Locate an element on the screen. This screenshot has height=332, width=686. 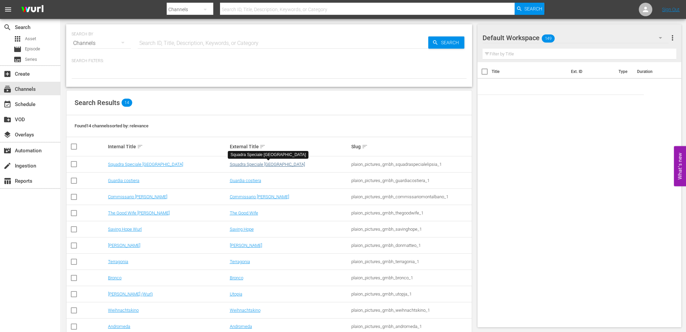
img: ans4CAIJ8jUAAAAAAAAAAAAAAAAAAAAAAAAgQb4GAAAAAAAAAAAAAAAAAAAAAAAAJMjXAAAAAAAAAAAAAAAAAAAAAAAAgAT5G... is located at coordinates (32, 9).